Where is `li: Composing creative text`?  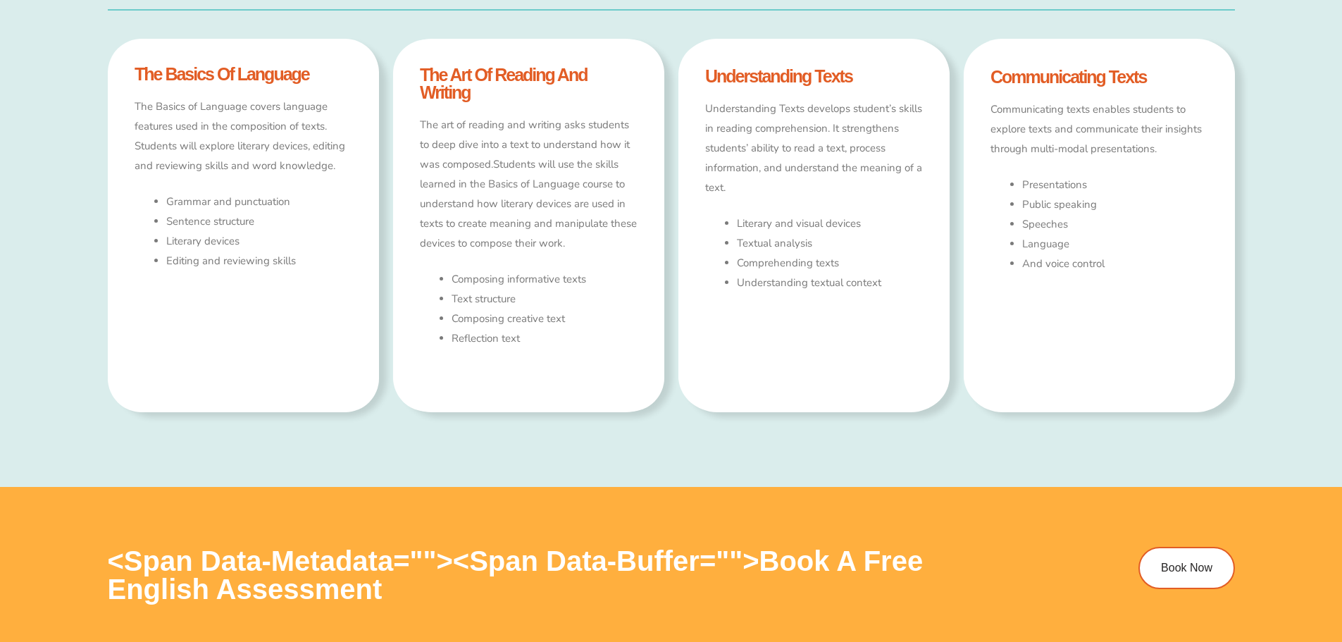 li: Composing creative text is located at coordinates (544, 319).